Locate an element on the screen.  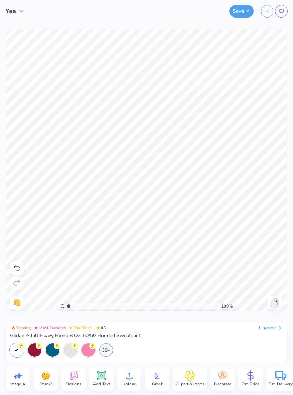
div: 38+ is located at coordinates (106, 350).